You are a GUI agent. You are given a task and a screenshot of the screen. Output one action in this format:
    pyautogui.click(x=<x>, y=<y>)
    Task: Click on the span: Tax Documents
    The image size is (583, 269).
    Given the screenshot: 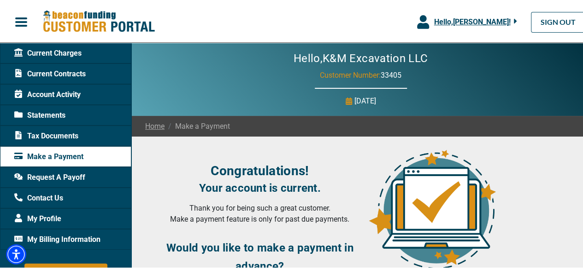 What is the action you would take?
    pyautogui.click(x=46, y=135)
    